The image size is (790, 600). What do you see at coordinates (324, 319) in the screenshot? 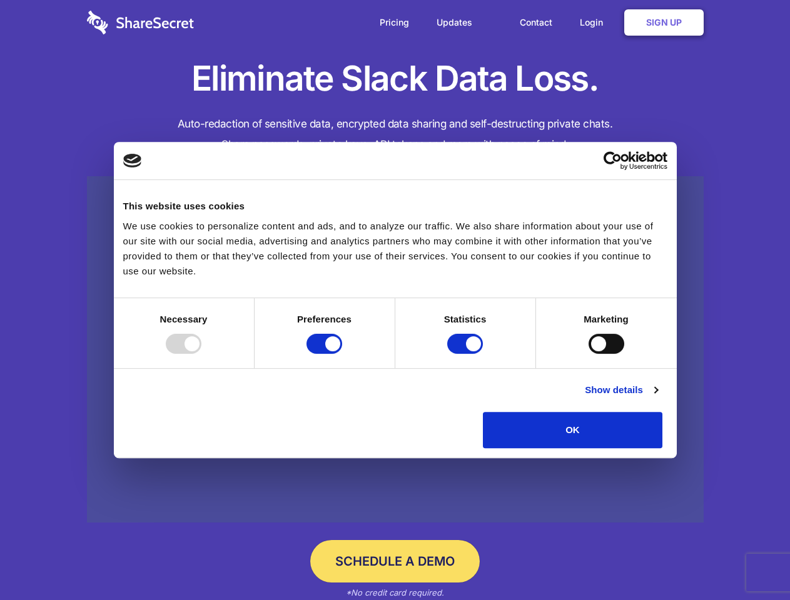
I see `strong: Preferences` at bounding box center [324, 319].